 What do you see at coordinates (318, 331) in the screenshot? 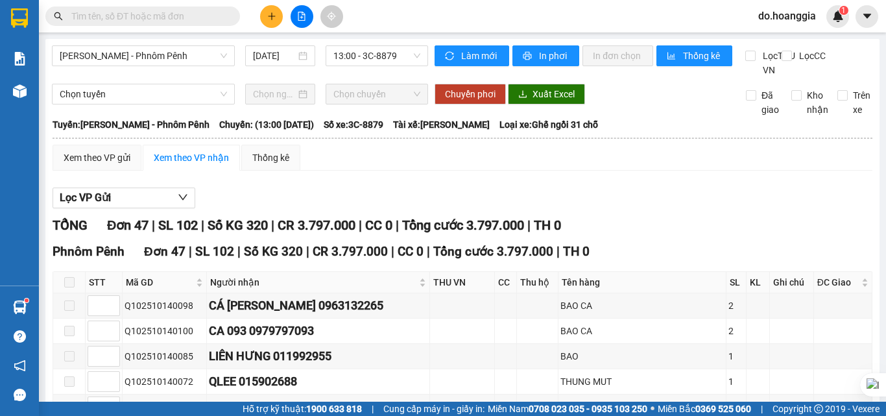
I see `div: CA 093 0979797093` at bounding box center [318, 331].